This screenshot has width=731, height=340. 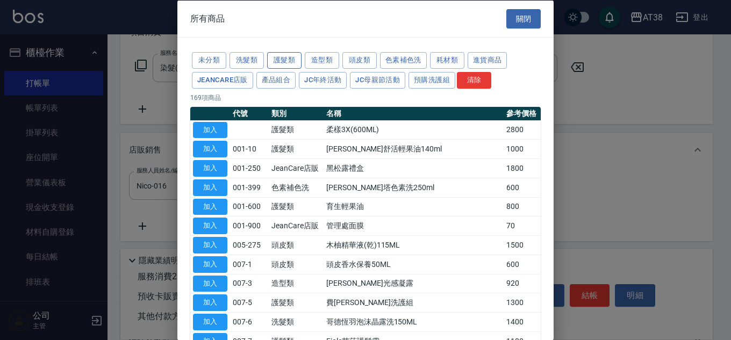 What do you see at coordinates (249, 207) in the screenshot?
I see `td: 001-600` at bounding box center [249, 207].